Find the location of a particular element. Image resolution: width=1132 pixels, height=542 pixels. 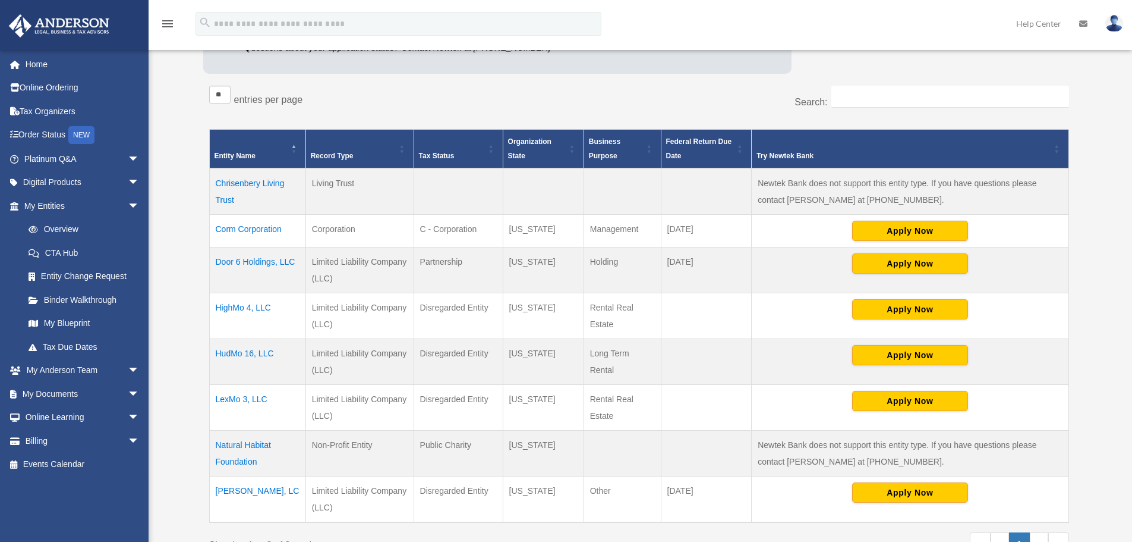

span: Organization State is located at coordinates (530, 149).